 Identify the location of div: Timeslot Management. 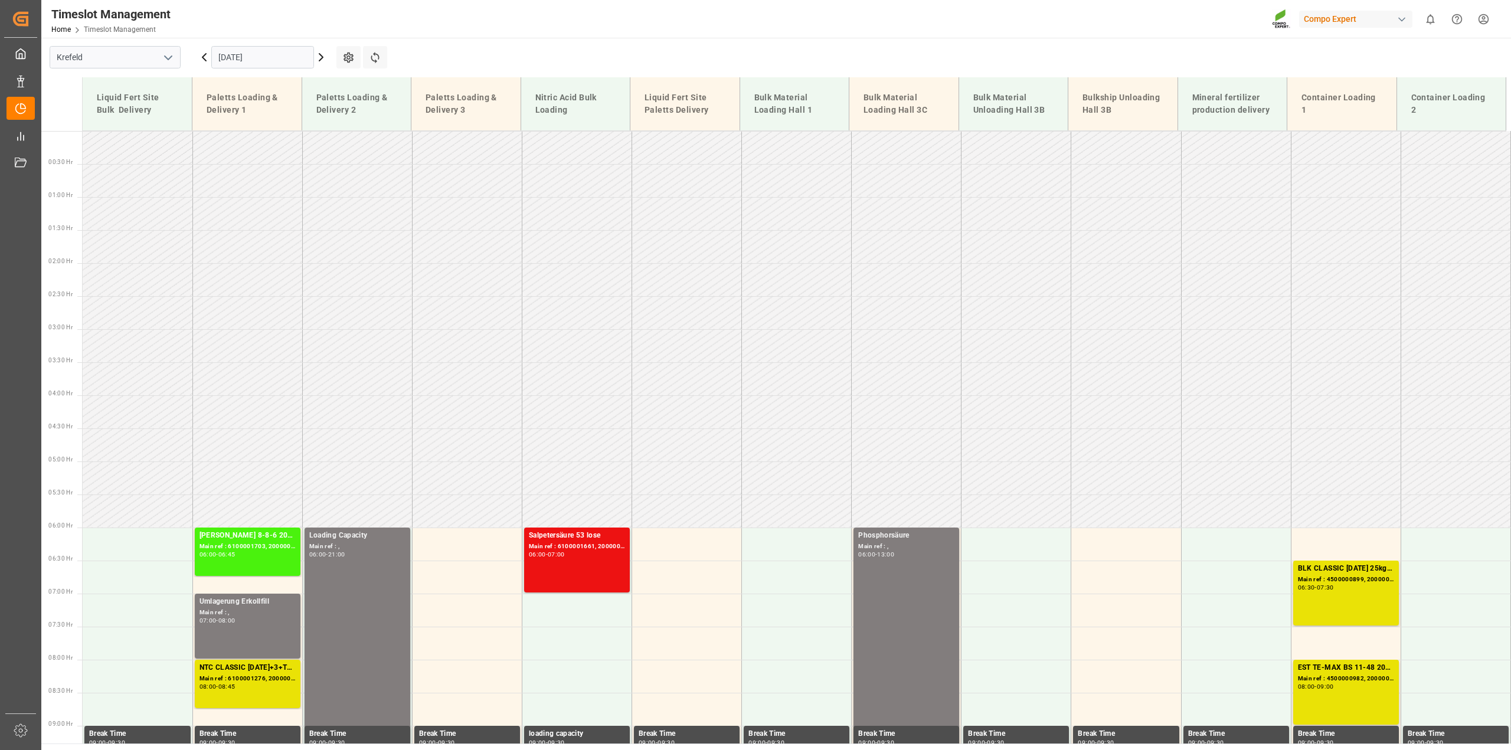
(111, 14).